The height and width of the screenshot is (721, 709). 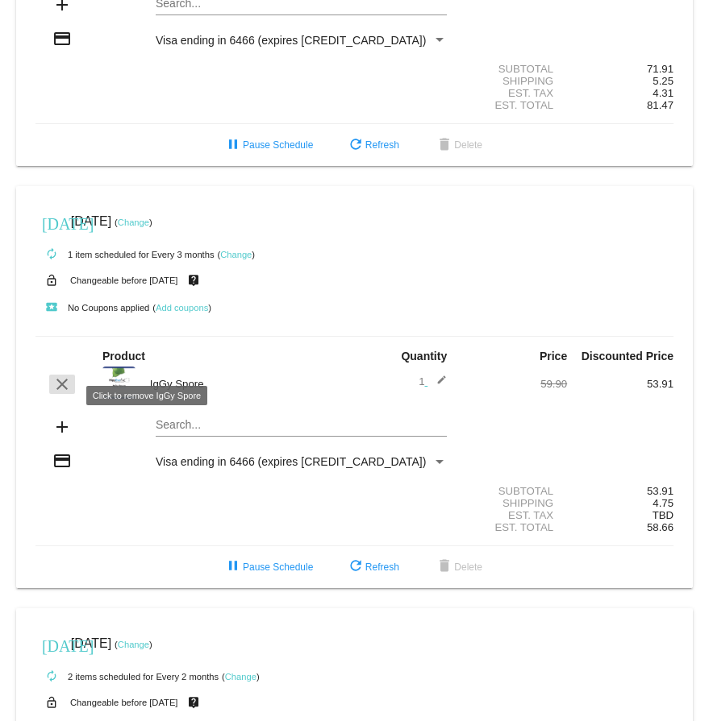 What do you see at coordinates (52, 308) in the screenshot?
I see `mat-icon: local_play` at bounding box center [52, 308].